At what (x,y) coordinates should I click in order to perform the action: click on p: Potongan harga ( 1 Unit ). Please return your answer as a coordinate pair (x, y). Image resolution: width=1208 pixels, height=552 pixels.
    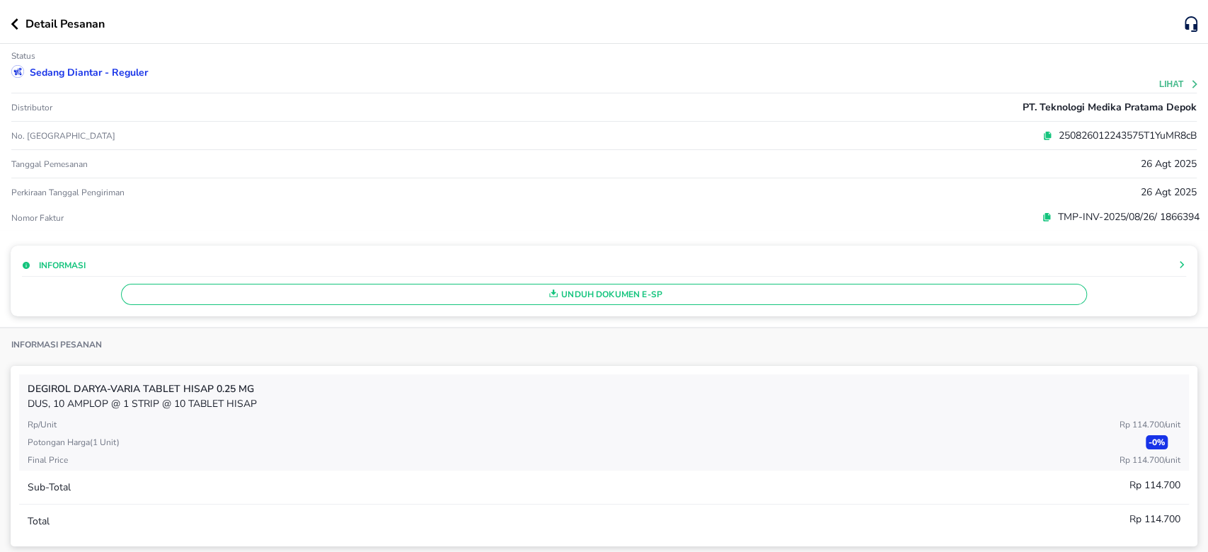
    Looking at the image, I should click on (74, 442).